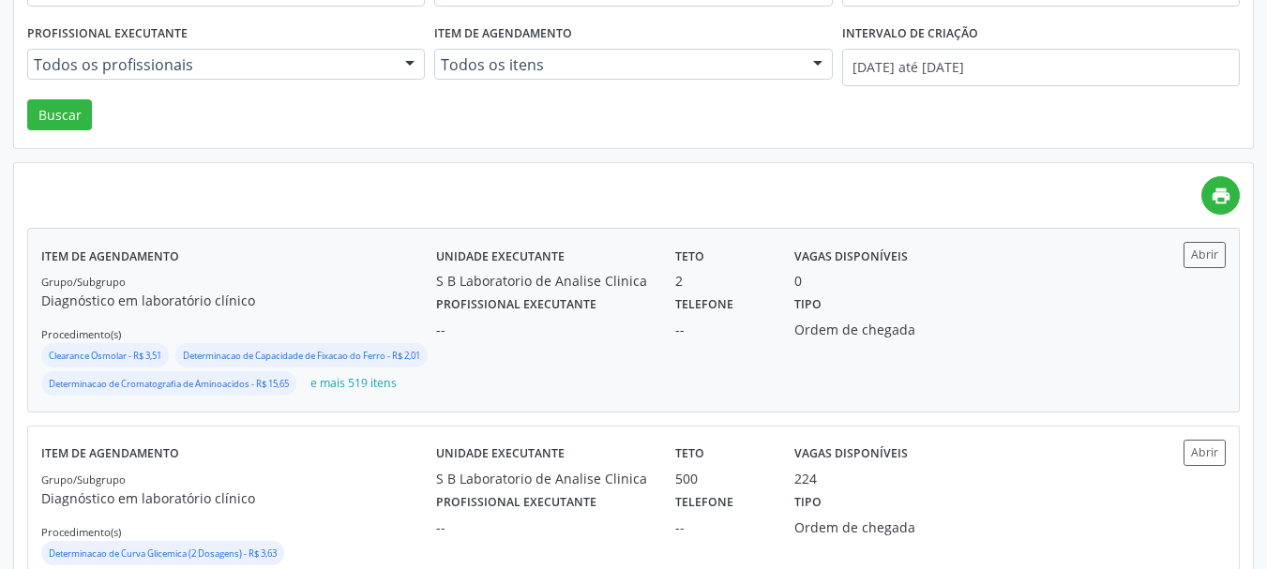 This screenshot has width=1267, height=569. What do you see at coordinates (1041, 68) in the screenshot?
I see `input: Selecione um intervalo` at bounding box center [1041, 68].